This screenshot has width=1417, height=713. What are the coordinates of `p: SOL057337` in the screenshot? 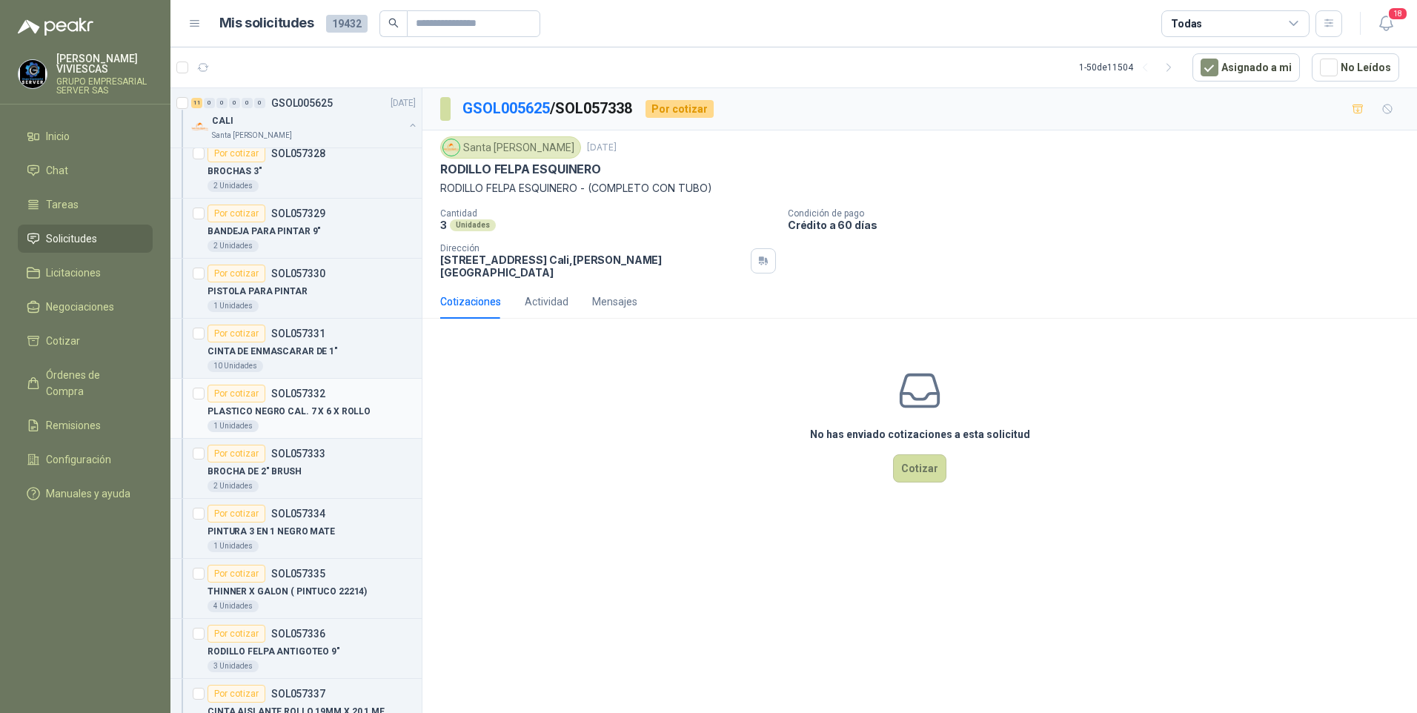 It's located at (298, 694).